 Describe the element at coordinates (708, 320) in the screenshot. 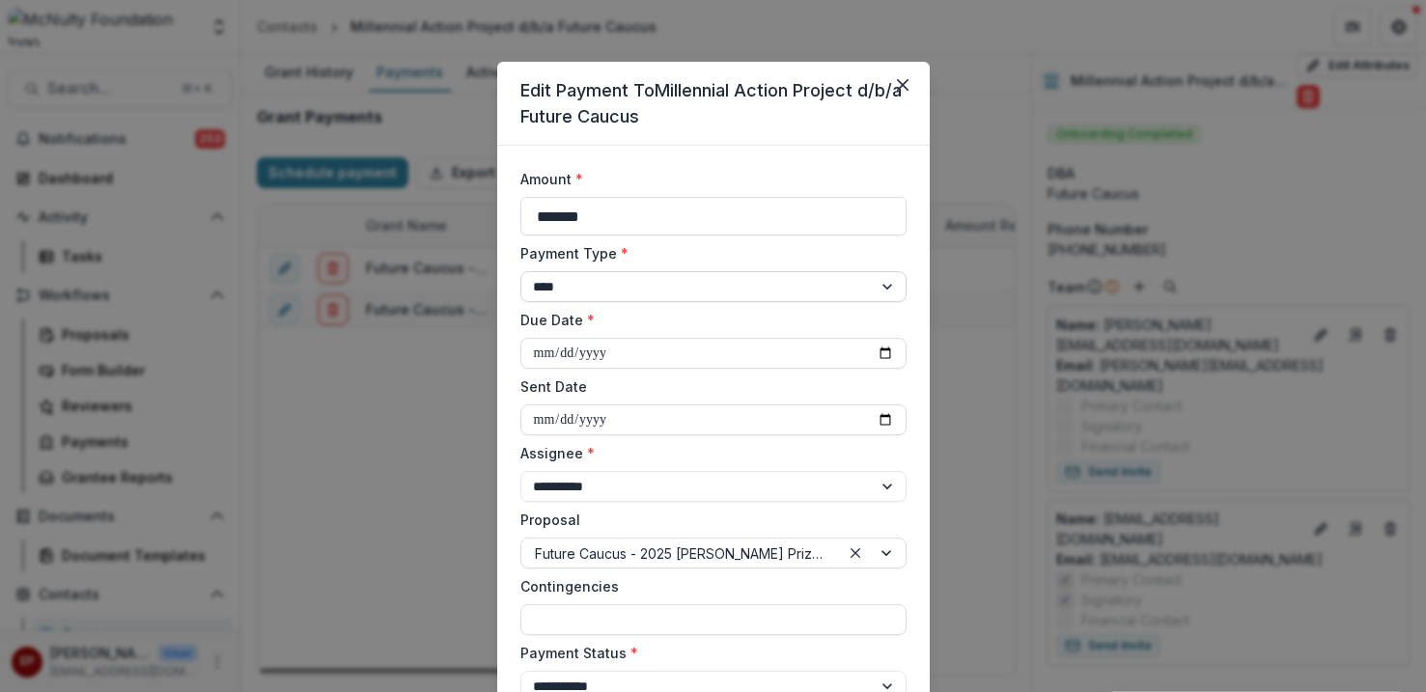

I see `label: Due Date` at that location.